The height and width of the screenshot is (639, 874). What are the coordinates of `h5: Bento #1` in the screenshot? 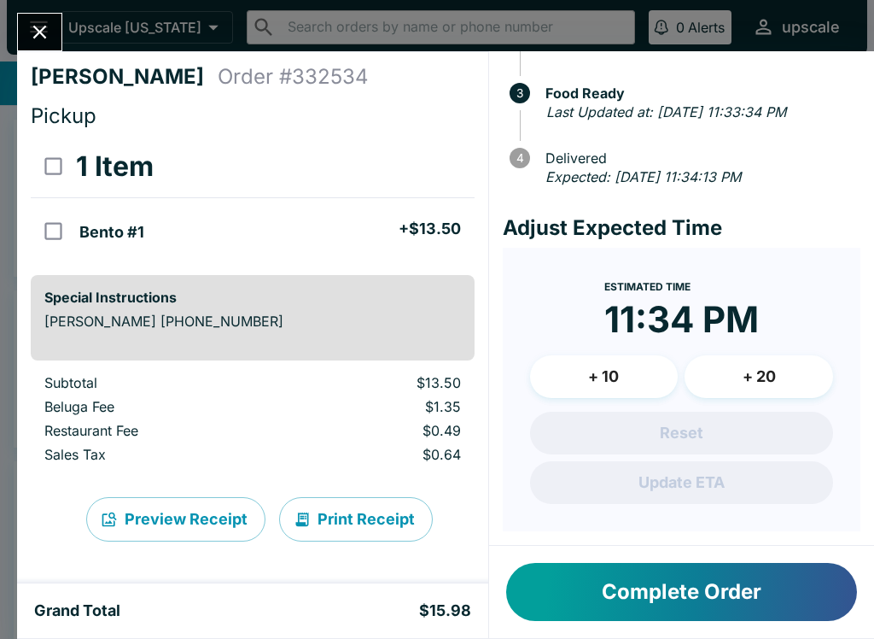 It's located at (112, 232).